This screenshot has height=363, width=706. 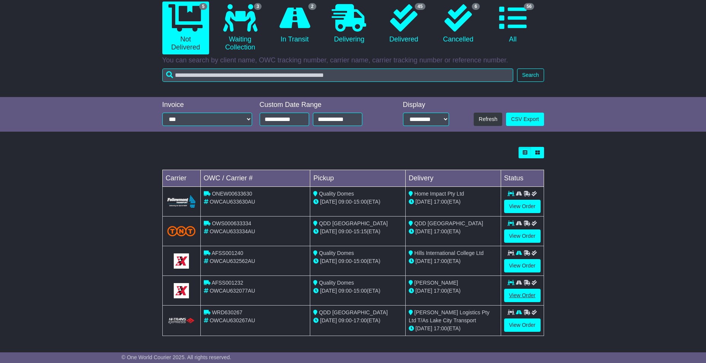 I want to click on td: Pickup, so click(x=358, y=178).